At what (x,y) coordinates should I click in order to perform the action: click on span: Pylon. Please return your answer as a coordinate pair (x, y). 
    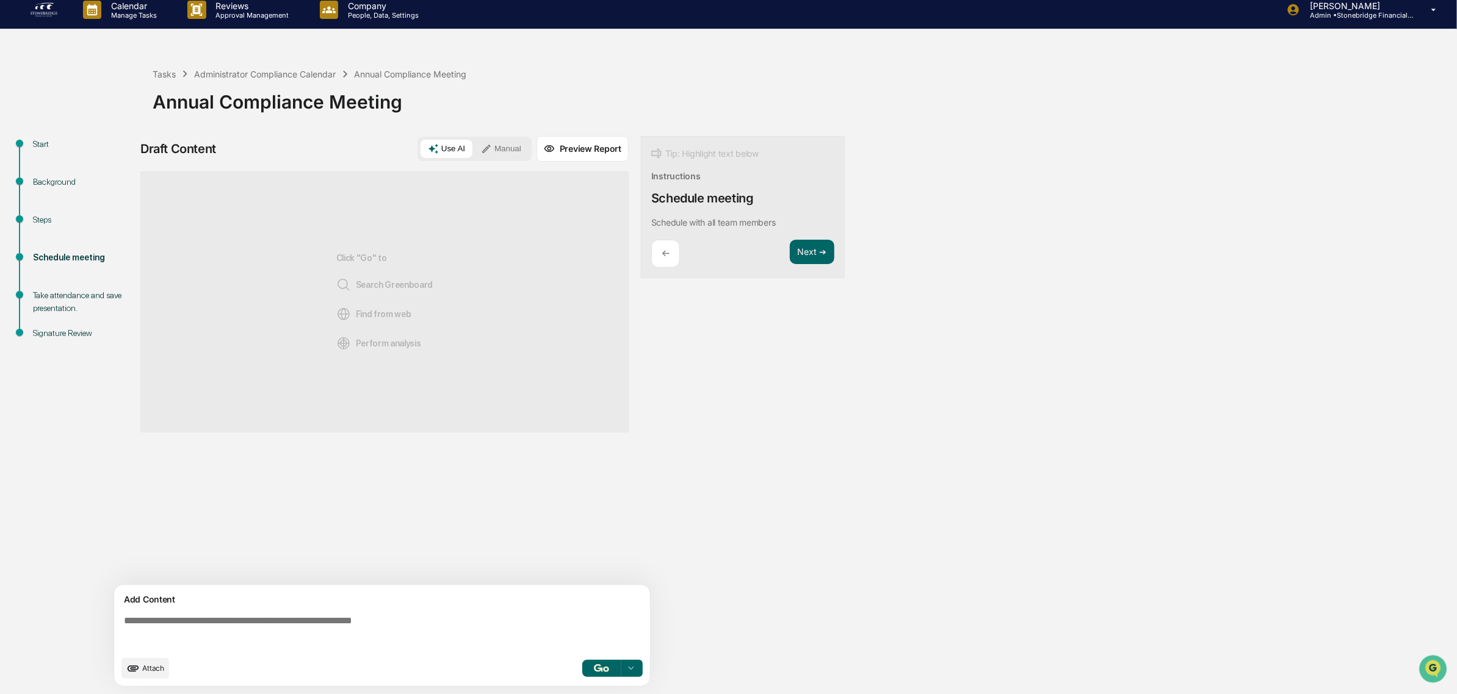
    Looking at the image, I should click on (134, 211).